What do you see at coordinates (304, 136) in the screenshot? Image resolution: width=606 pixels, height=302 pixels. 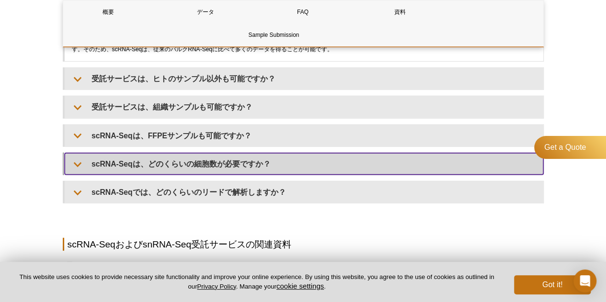 I see `summary: scRNA-Seqは、FFPEサンプルも可能ですか？` at bounding box center [304, 136].